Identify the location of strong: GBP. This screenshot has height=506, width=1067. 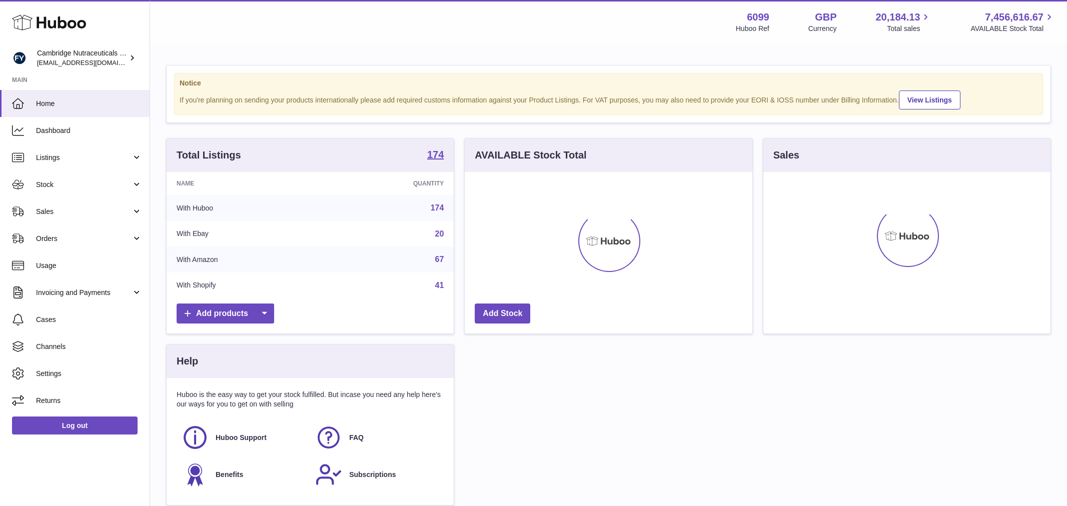
(825, 17).